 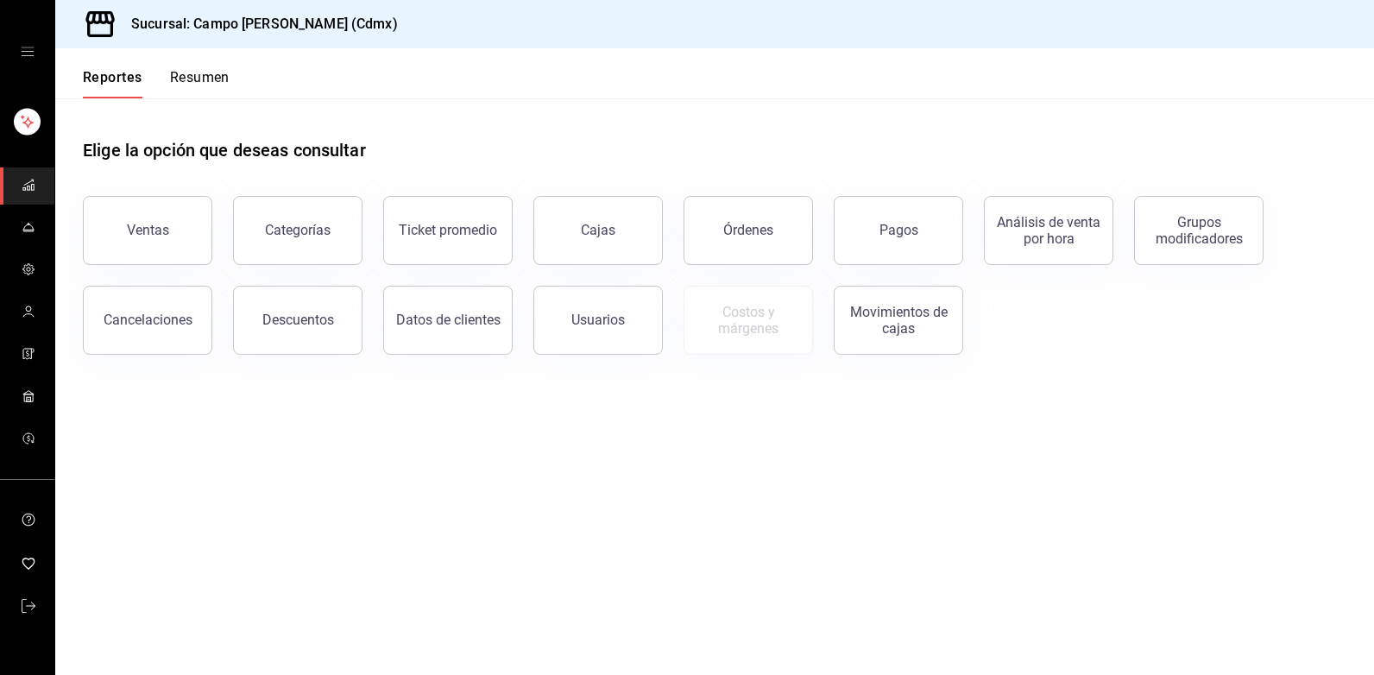 I want to click on button: Ticket promedio, so click(x=448, y=230).